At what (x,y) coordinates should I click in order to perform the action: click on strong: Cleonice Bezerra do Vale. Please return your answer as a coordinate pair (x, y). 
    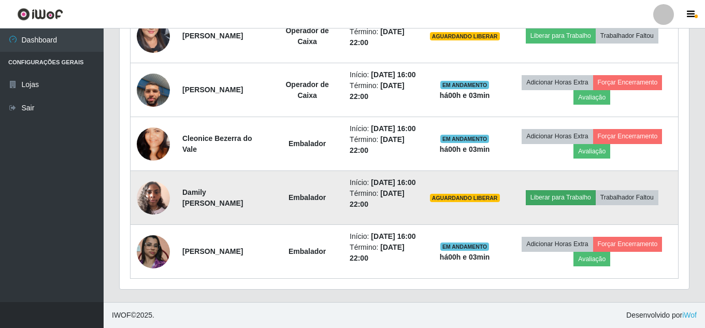
    Looking at the image, I should click on (217, 143).